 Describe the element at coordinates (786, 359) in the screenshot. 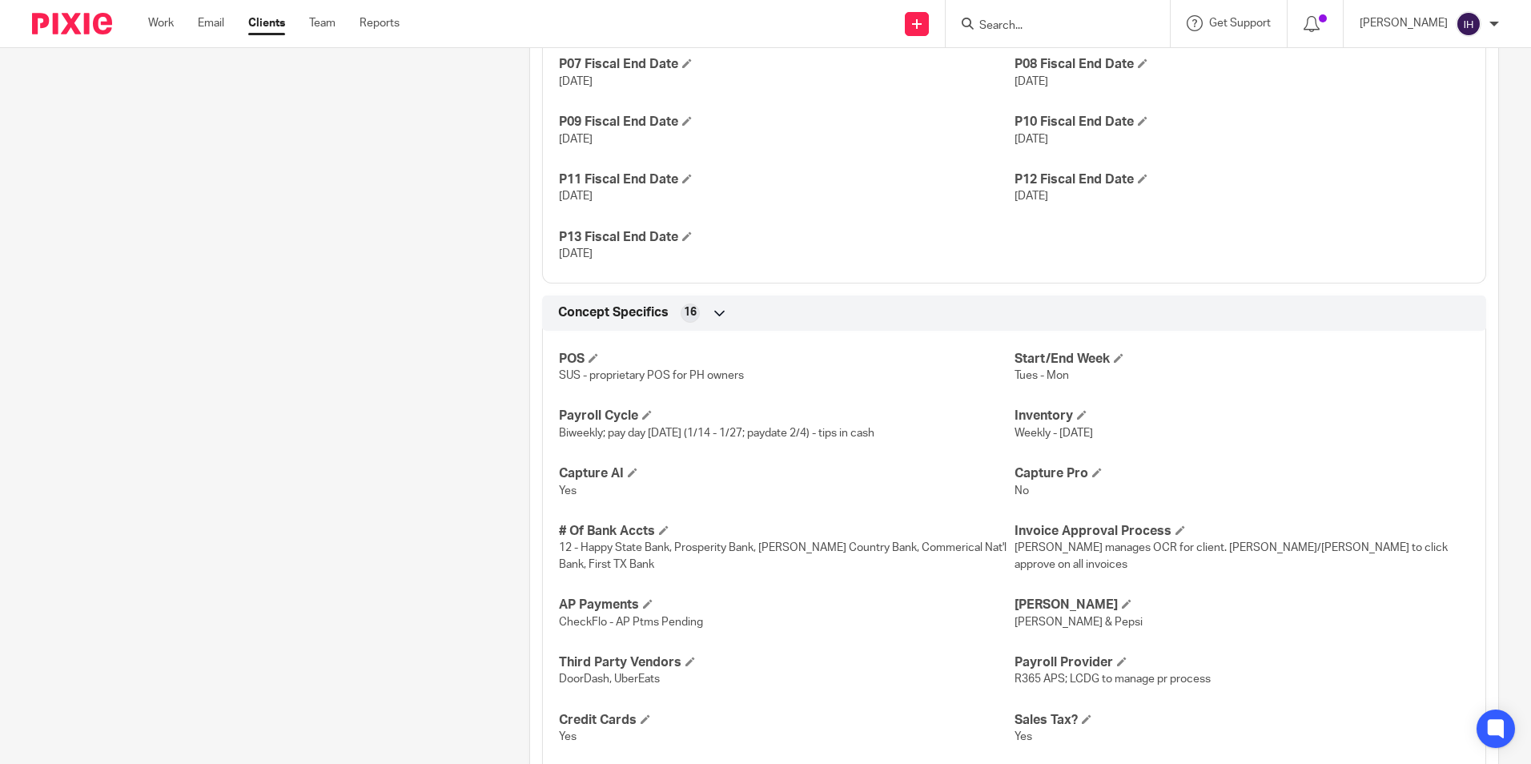

I see `h4: POS` at that location.